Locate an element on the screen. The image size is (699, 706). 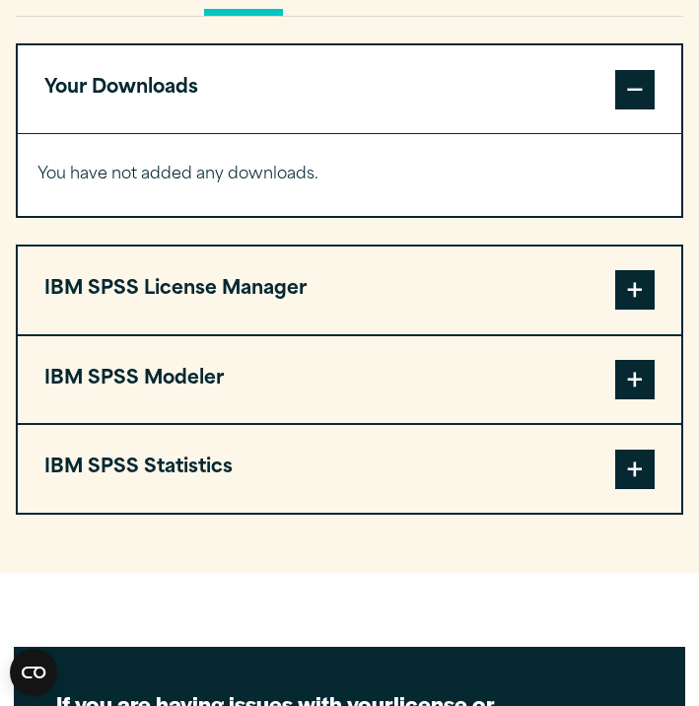
button: Your Downloads is located at coordinates (349, 89).